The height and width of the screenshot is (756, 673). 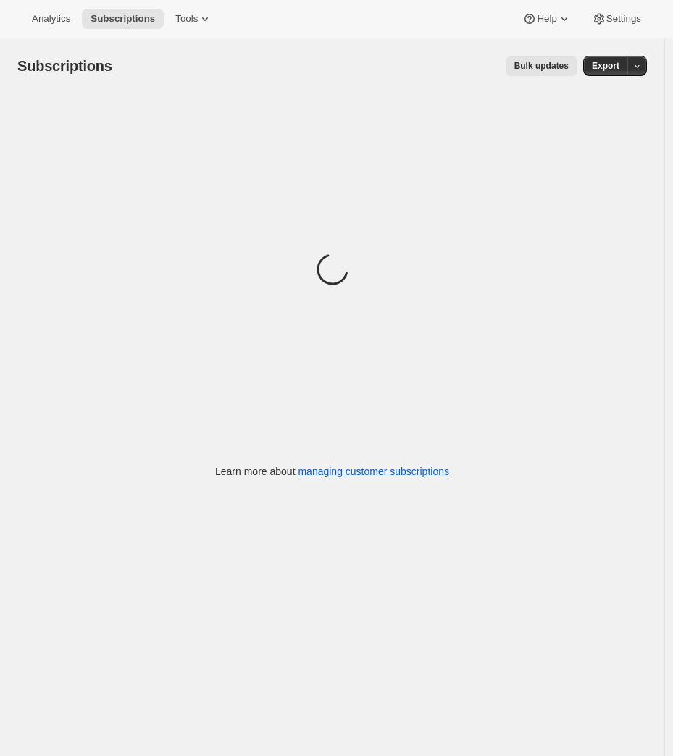 What do you see at coordinates (51, 19) in the screenshot?
I see `button: Analytics` at bounding box center [51, 19].